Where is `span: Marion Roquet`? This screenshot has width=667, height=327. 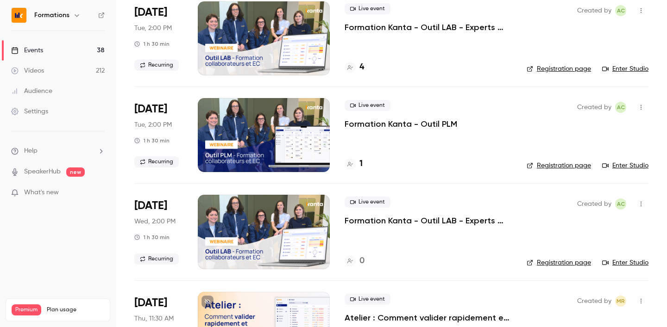
span: Marion Roquet is located at coordinates (620, 301).